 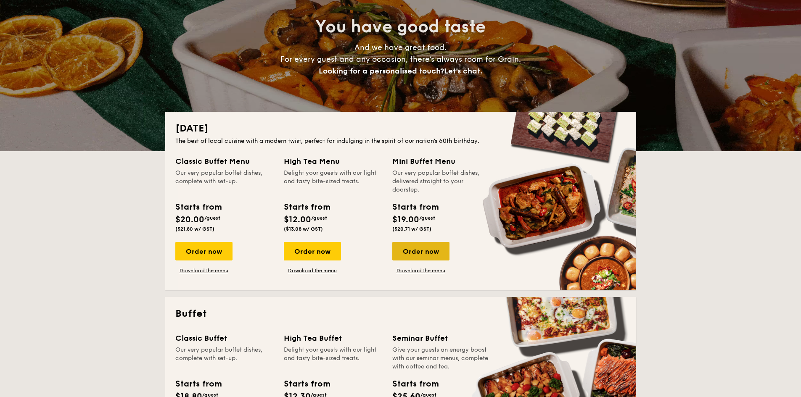 What do you see at coordinates (463, 71) in the screenshot?
I see `span: Let's chat.` at bounding box center [463, 71].